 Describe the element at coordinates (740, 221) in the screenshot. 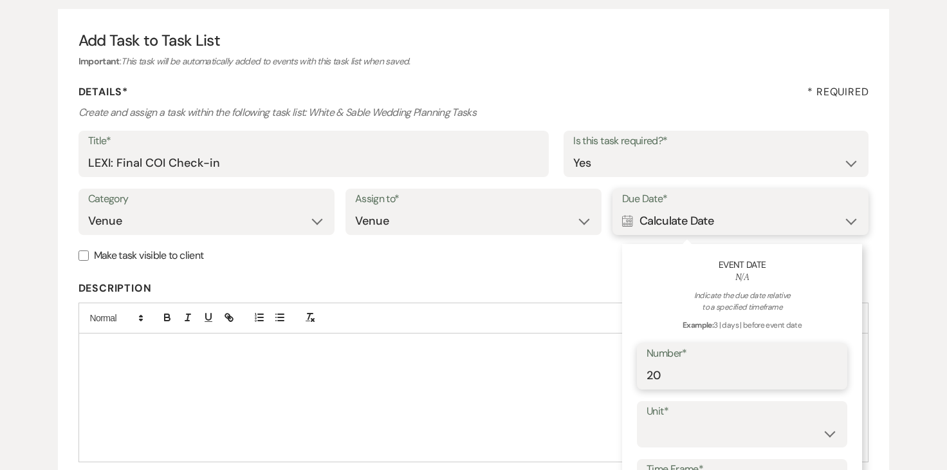

I see `div: Calculate Date` at that location.